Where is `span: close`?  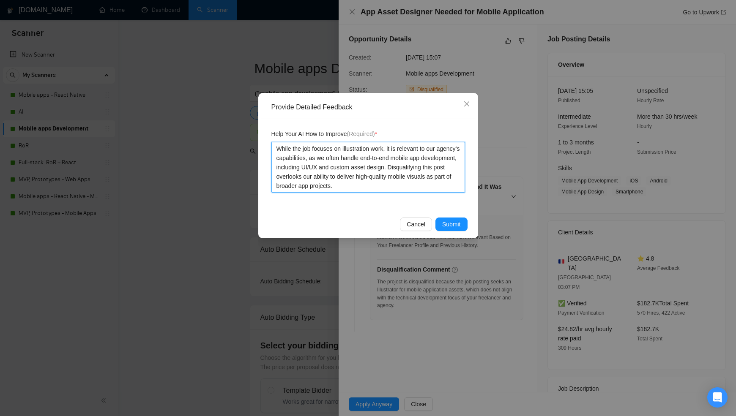
span: close is located at coordinates (467, 104).